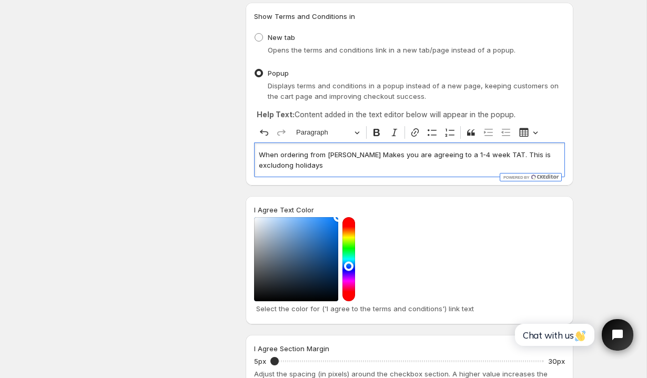  I want to click on span: I Agree Section Margin, so click(291, 349).